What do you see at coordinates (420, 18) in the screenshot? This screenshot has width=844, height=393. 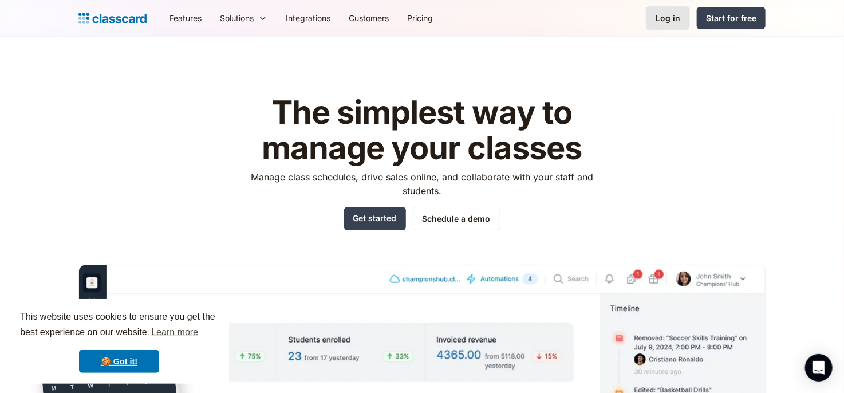 I see `a: Pricing` at bounding box center [420, 18].